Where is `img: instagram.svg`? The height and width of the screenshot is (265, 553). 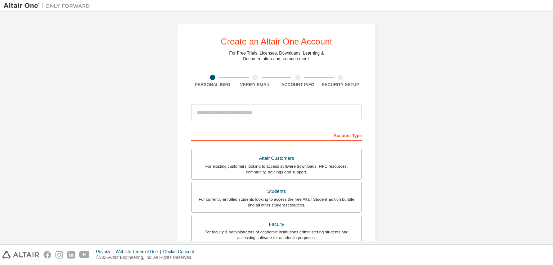
img: instagram.svg is located at coordinates (59, 255).